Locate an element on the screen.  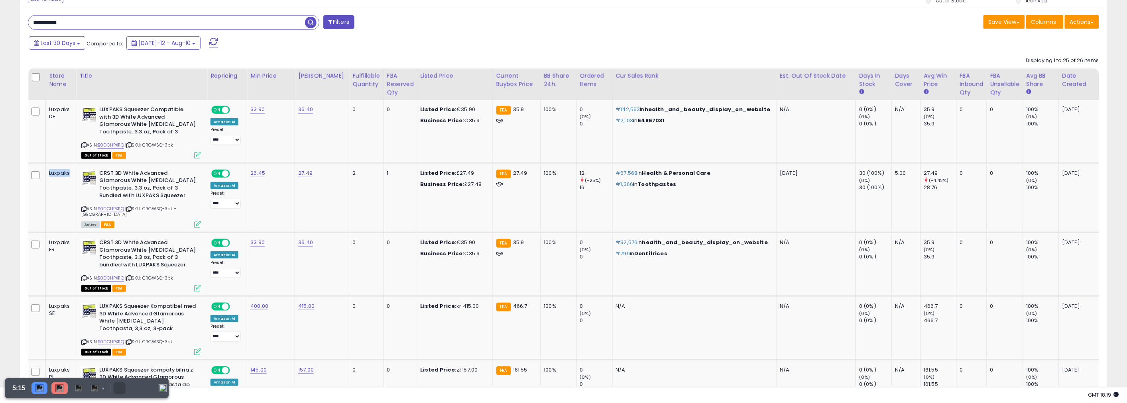
div: 161.55 is located at coordinates (940, 370).